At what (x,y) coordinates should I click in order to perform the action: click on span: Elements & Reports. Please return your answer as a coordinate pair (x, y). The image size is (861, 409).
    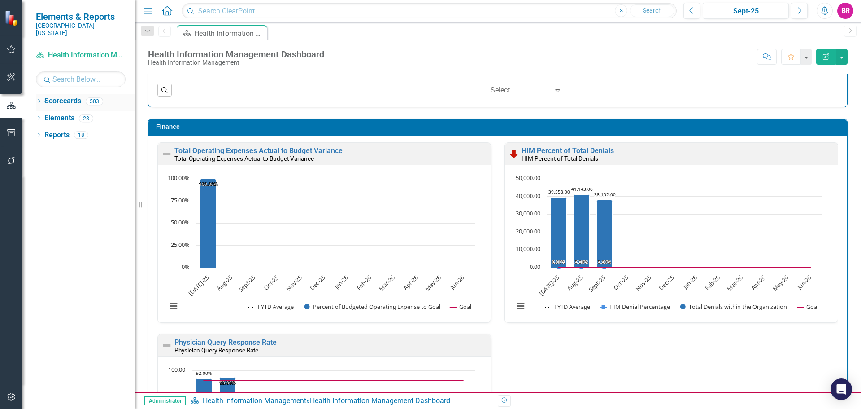
    Looking at the image, I should click on (81, 17).